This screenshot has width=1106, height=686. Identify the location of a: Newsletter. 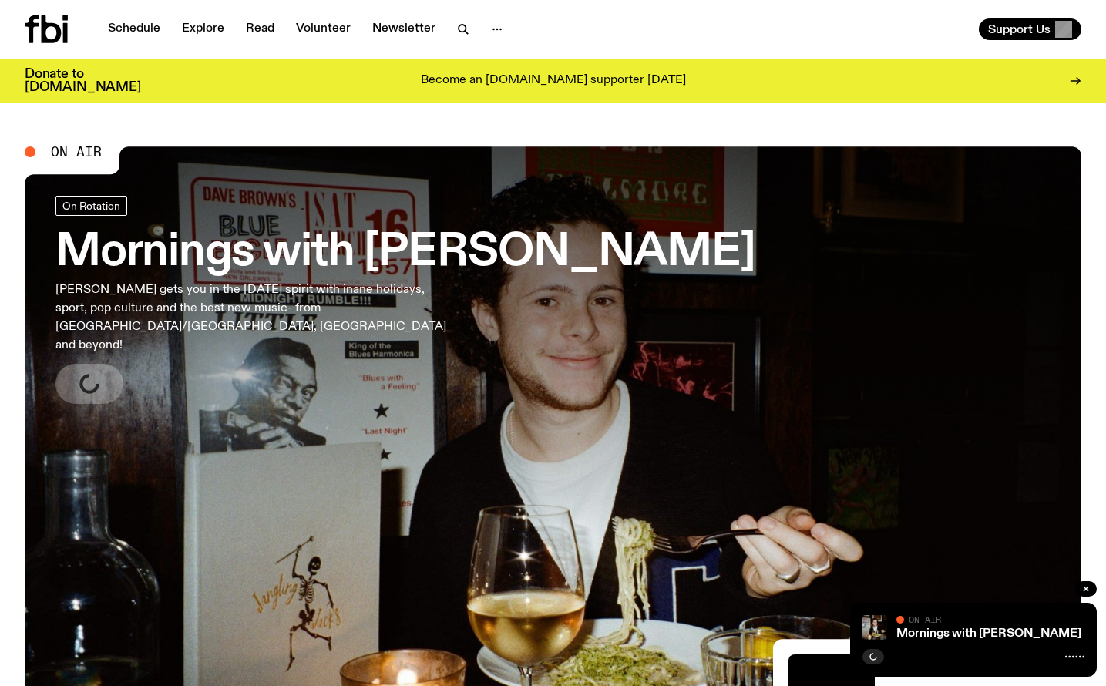
(404, 29).